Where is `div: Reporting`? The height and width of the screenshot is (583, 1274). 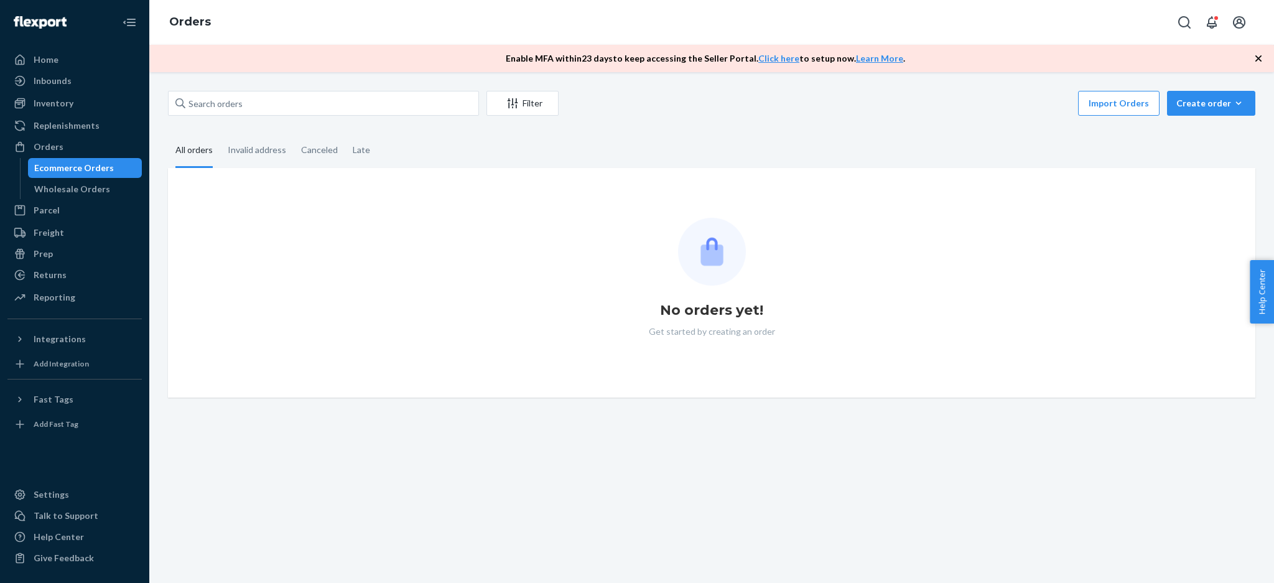 div: Reporting is located at coordinates (54, 297).